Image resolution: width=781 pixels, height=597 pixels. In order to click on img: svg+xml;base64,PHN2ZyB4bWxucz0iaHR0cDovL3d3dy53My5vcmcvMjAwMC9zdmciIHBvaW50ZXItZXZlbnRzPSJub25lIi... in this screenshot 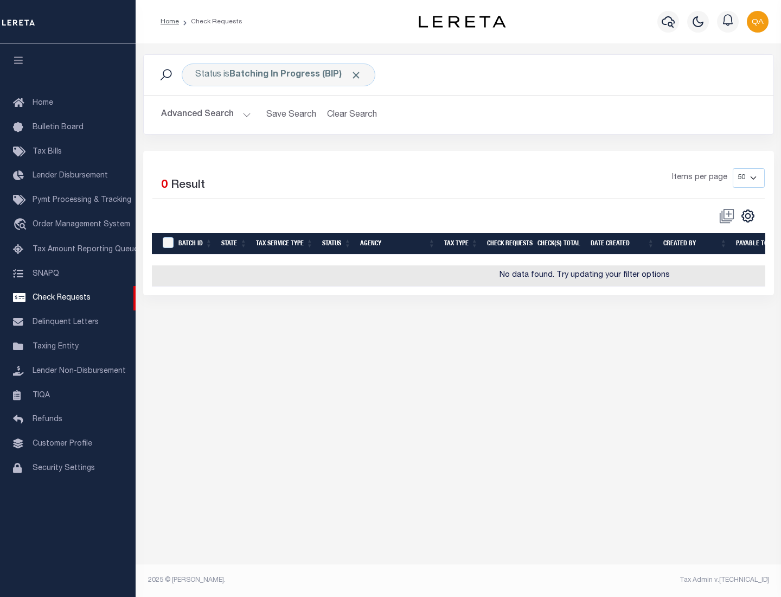, I will do `click(758, 22)`.